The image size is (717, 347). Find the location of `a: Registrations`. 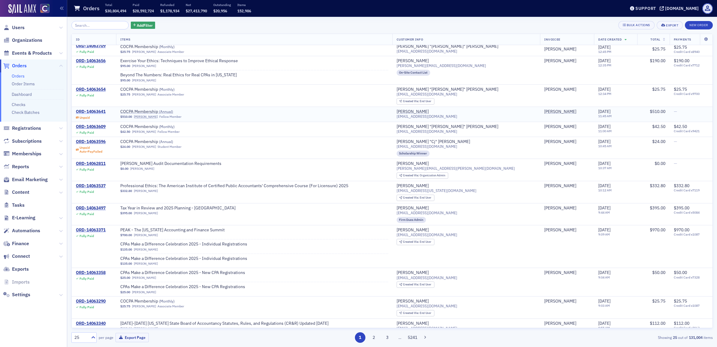

a: Registrations is located at coordinates (22, 128).